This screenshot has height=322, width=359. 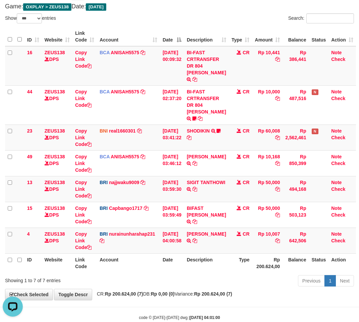 I want to click on td: Rp 50,000, so click(x=267, y=189).